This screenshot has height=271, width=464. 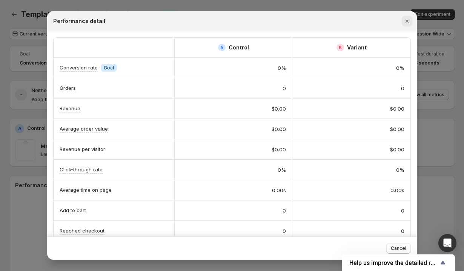 I want to click on p: Click-through rate, so click(x=81, y=170).